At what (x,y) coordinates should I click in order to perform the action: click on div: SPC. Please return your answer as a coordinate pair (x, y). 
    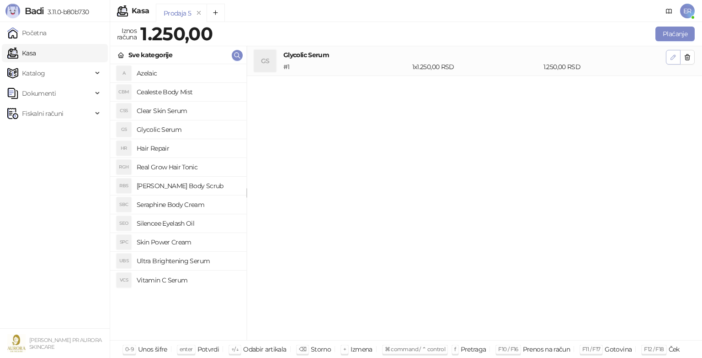
    Looking at the image, I should click on (124, 242).